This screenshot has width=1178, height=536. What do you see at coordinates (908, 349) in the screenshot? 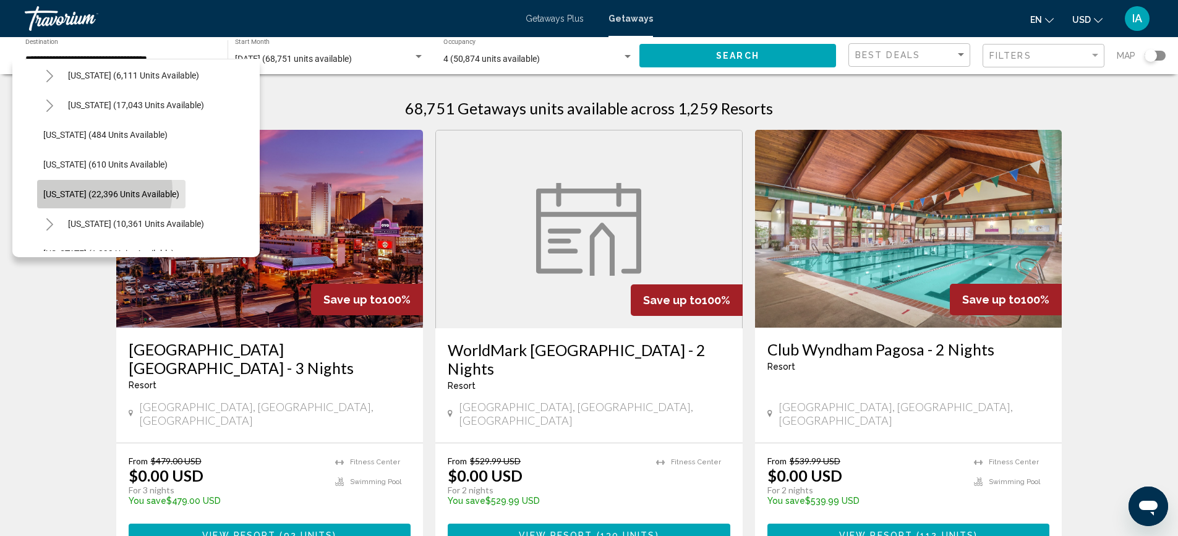
I see `a: Club Wyndham Pagosa - 2 Nights` at bounding box center [908, 349].